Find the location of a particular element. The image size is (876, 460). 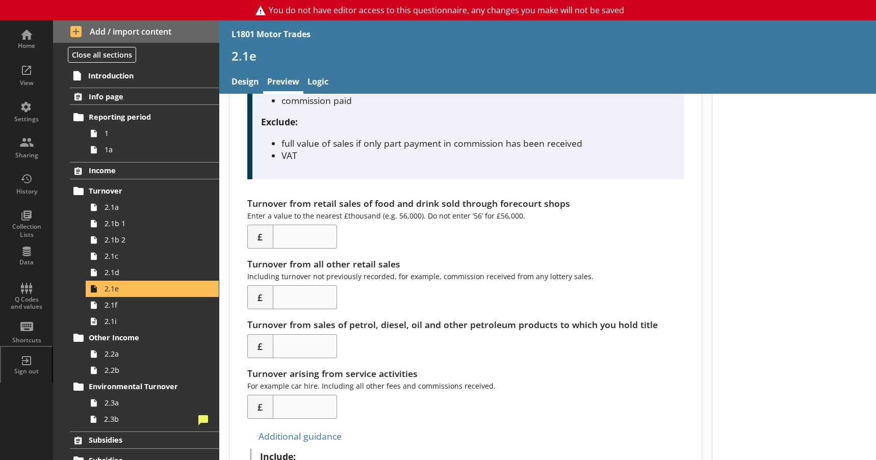

a: 2.1i is located at coordinates (152, 322).